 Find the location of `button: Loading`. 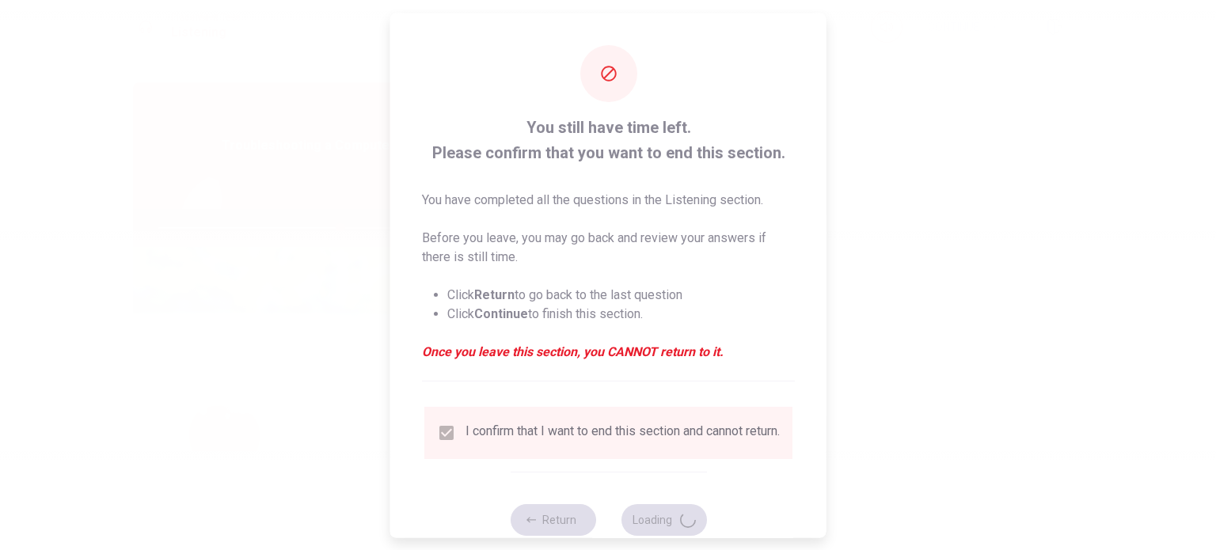

button: Loading is located at coordinates (663, 519).